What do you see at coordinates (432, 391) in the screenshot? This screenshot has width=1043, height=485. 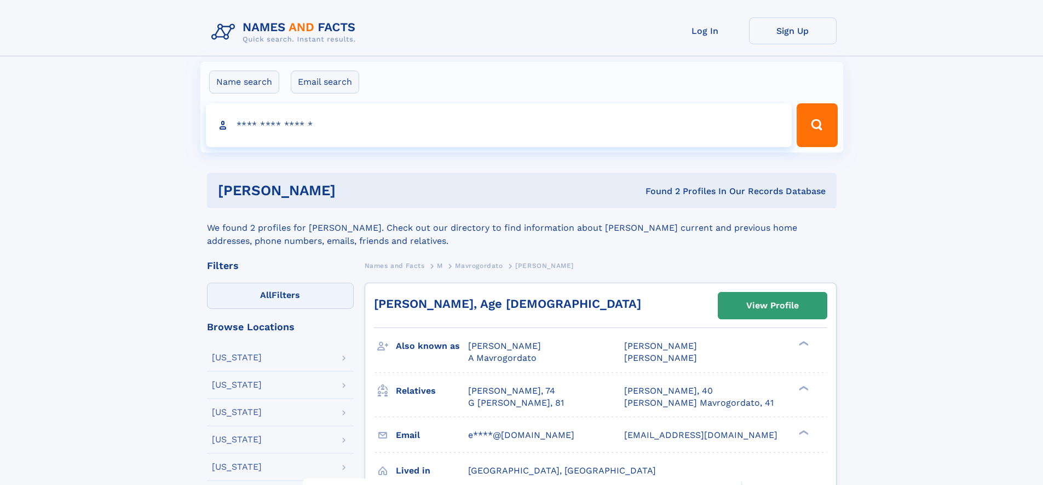 I see `h3: Relatives` at bounding box center [432, 391].